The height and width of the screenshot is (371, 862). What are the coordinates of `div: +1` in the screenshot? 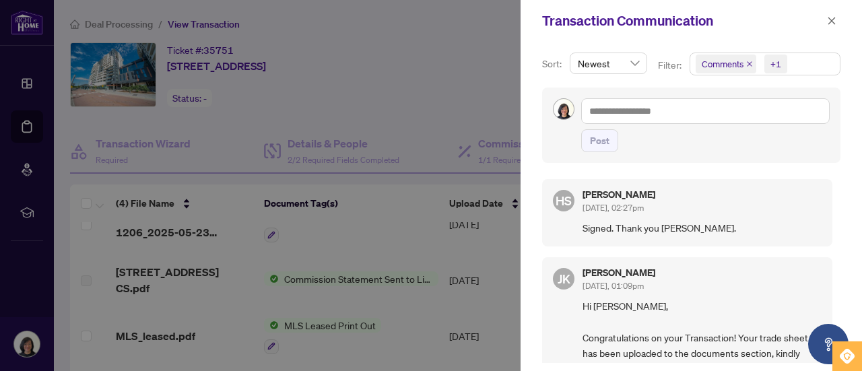 It's located at (776, 64).